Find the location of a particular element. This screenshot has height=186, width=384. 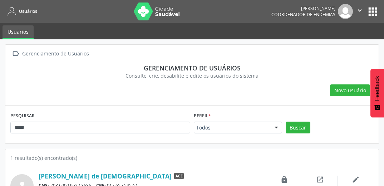

button: Novo usuário is located at coordinates (350, 91).